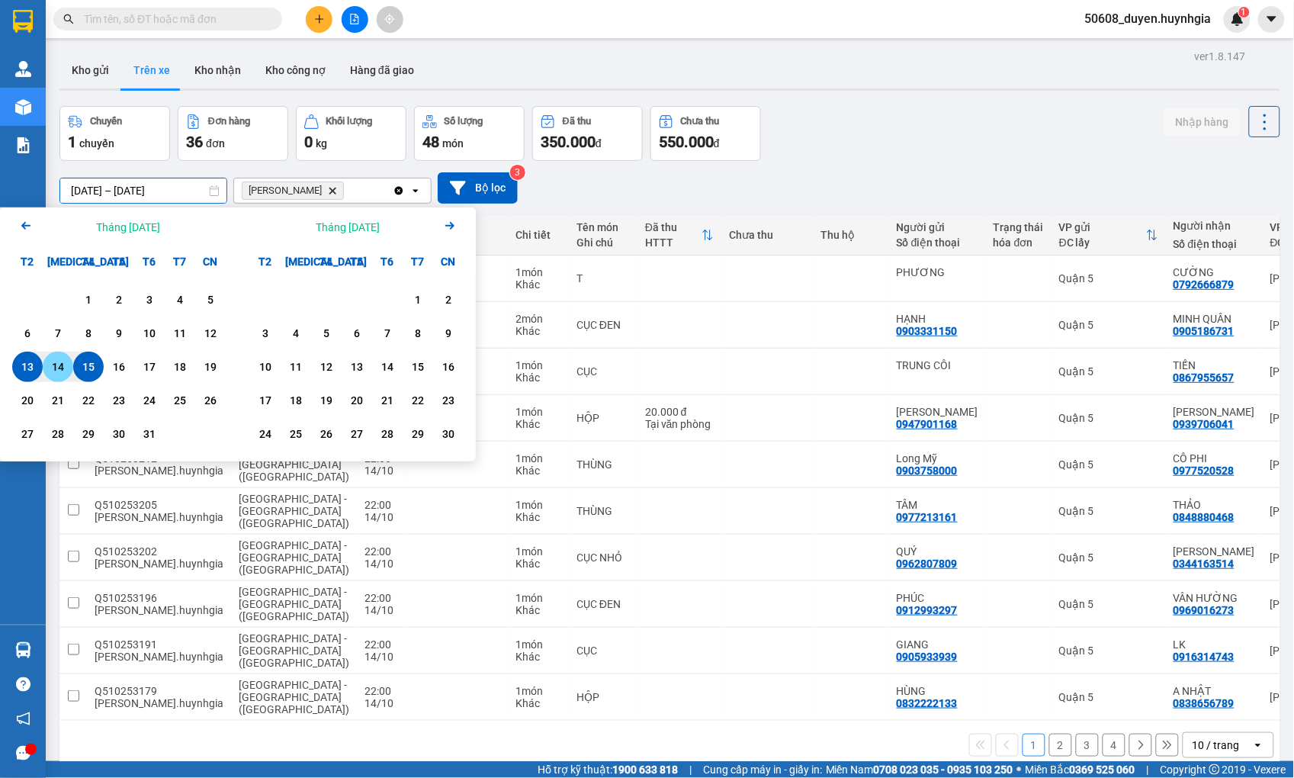  Describe the element at coordinates (326, 434) in the screenshot. I see `div: Choose Thứ Tư, tháng 11 26 2025. It's available.` at that location.